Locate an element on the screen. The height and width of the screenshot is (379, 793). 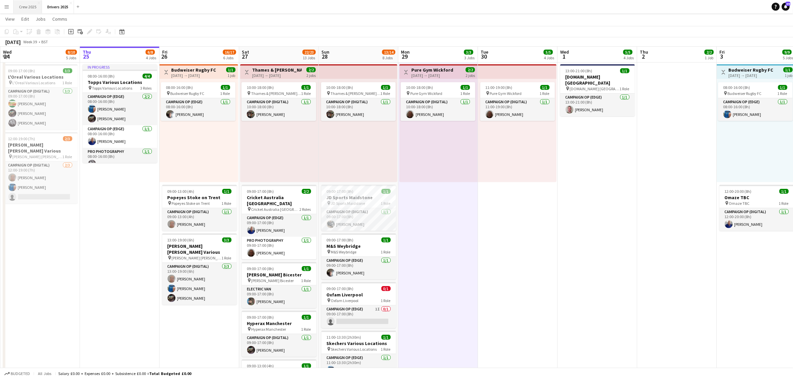
app-card-role: Campaign Op (Edge)1I0/109:00-17:00 (8h) is located at coordinates (359, 317).